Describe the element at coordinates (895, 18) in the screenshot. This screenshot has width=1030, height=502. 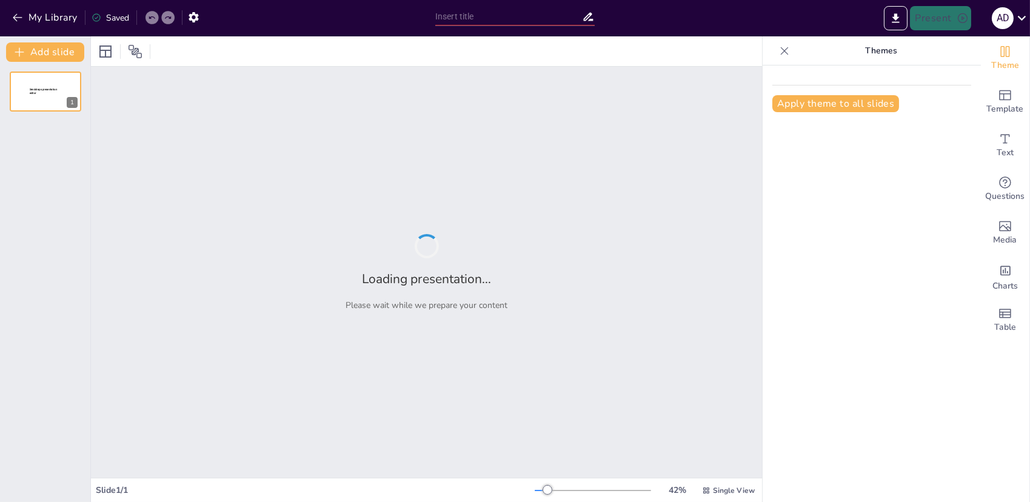
I see `button: Export to PowerPoint` at that location.